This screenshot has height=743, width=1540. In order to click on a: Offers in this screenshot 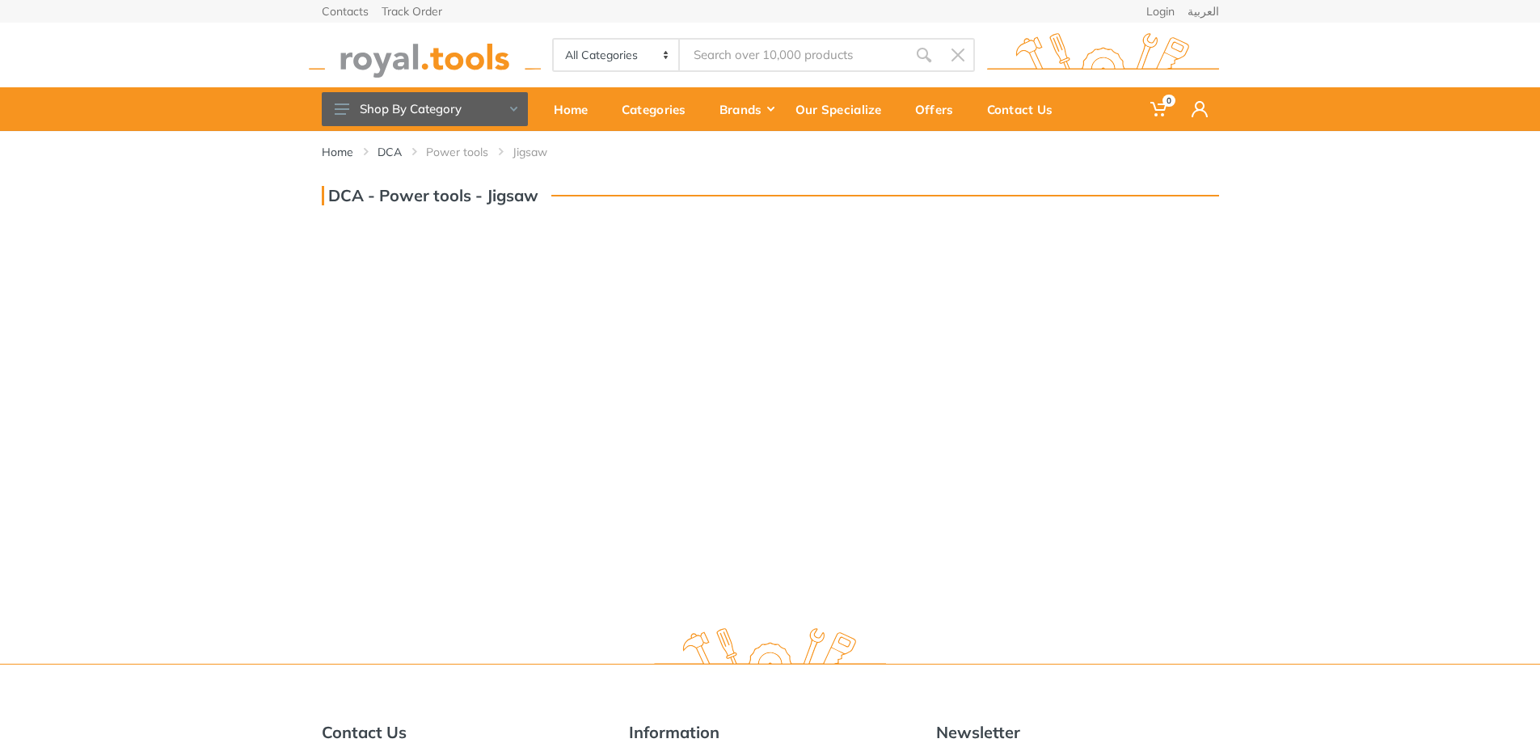, I will do `click(940, 109)`.